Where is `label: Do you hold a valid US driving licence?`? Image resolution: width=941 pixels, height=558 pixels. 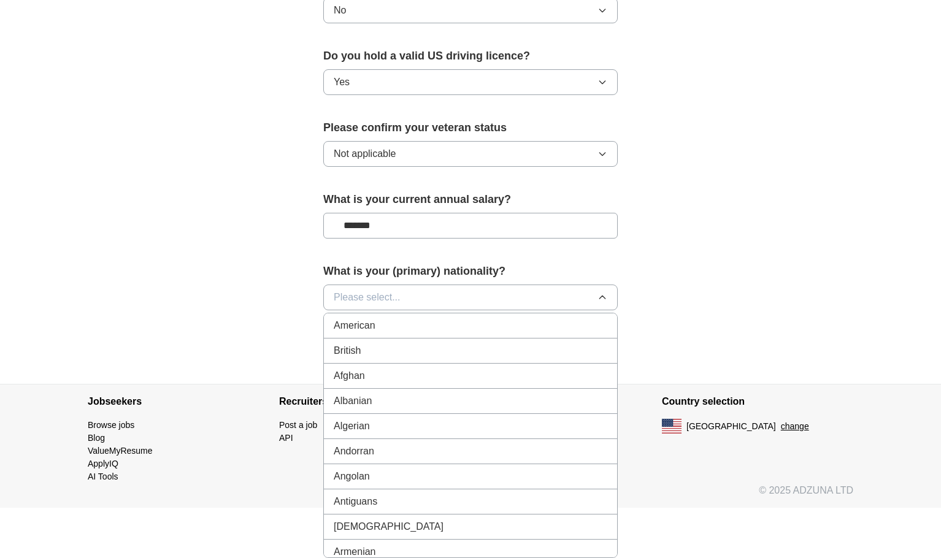 label: Do you hold a valid US driving licence? is located at coordinates (471, 56).